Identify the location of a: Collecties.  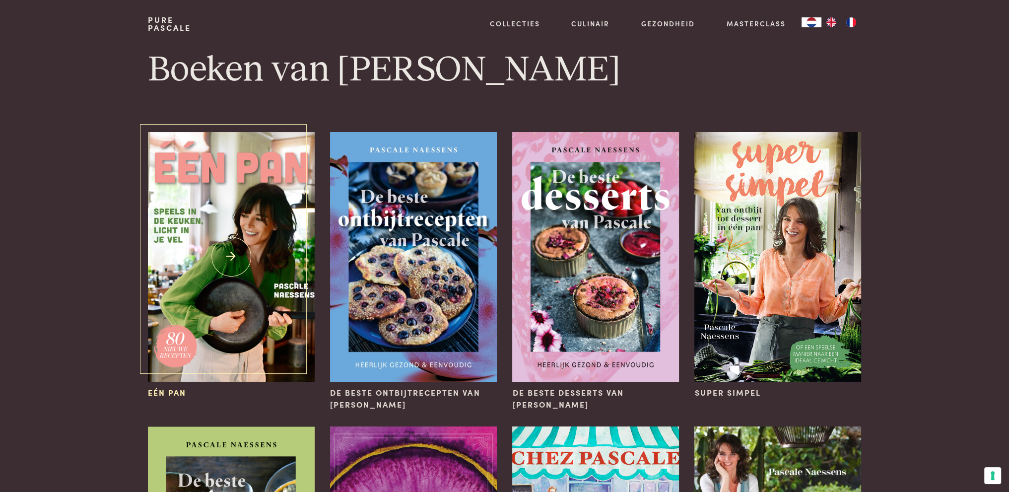
(515, 23).